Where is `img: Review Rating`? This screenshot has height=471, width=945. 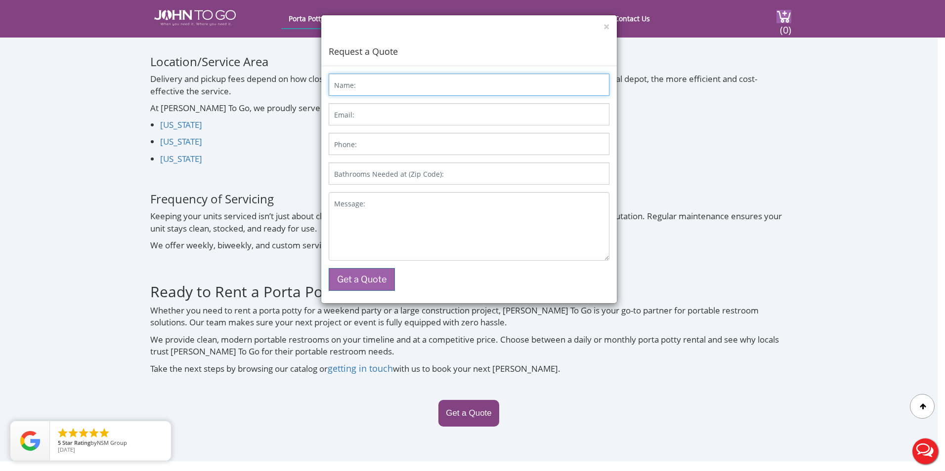
img: Review Rating is located at coordinates (30, 441).